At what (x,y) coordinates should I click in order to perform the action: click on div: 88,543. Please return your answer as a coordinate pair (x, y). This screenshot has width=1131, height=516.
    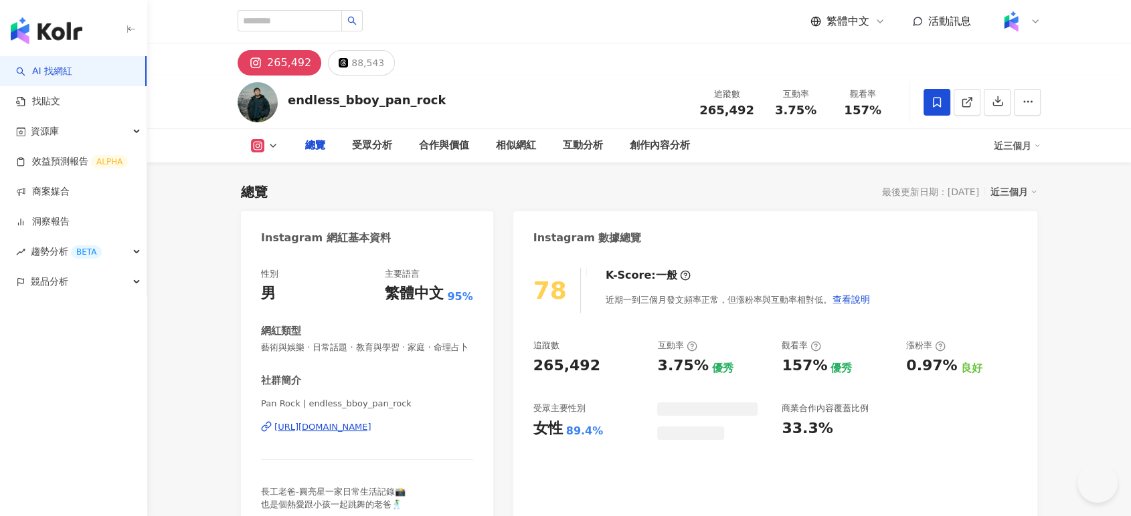
    Looking at the image, I should click on (367, 63).